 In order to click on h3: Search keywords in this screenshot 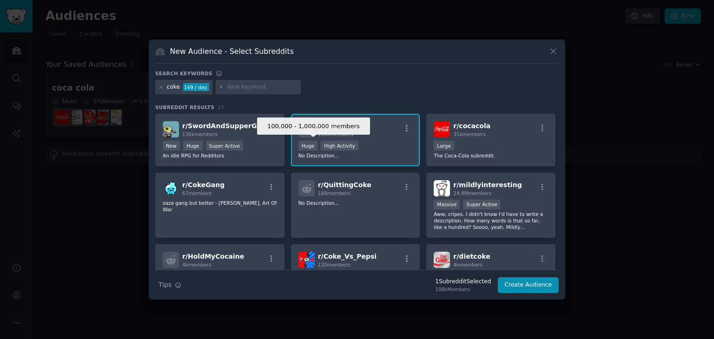, I will do `click(184, 73)`.